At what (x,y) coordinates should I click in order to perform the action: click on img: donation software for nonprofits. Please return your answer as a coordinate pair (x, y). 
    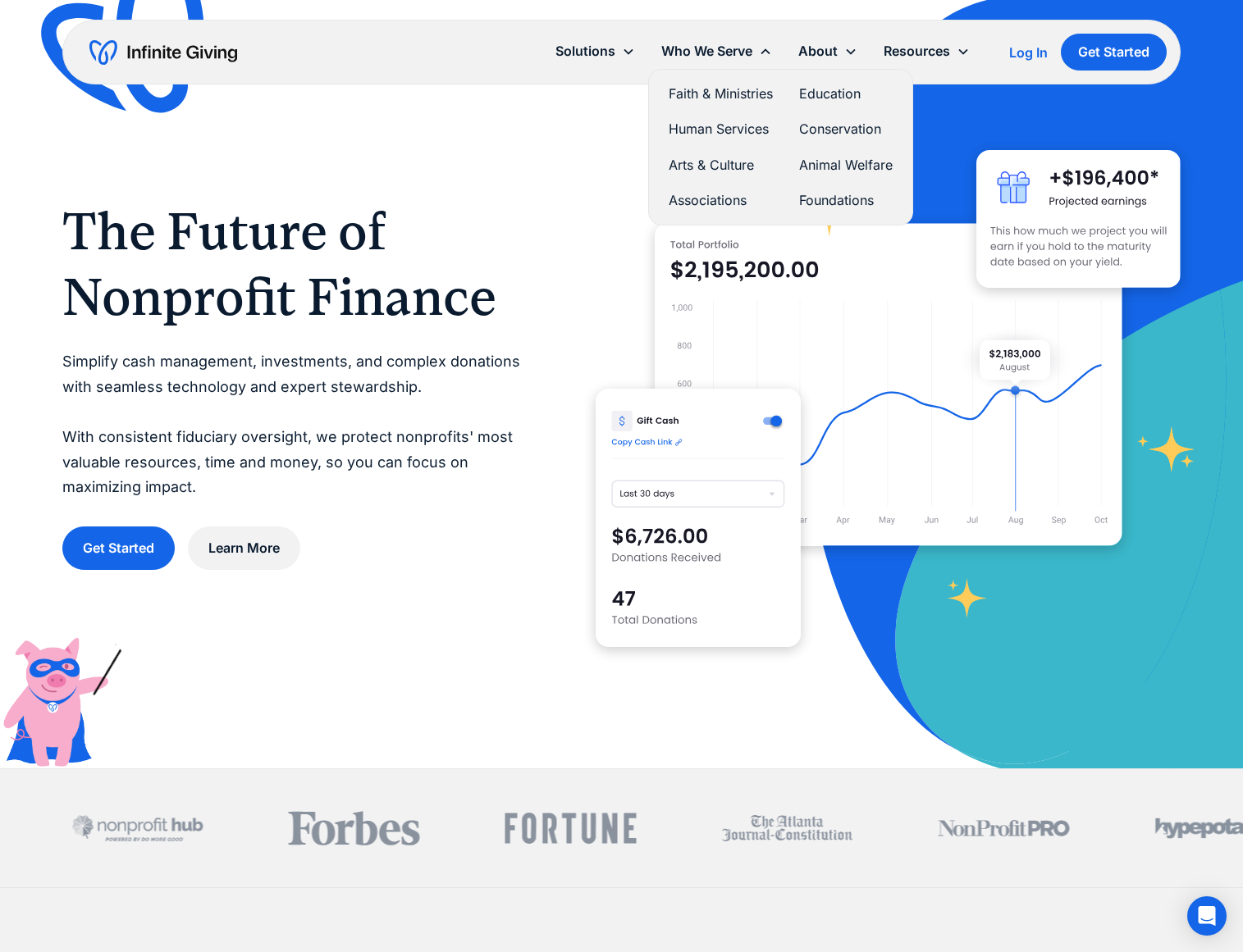
    Looking at the image, I should click on (698, 518).